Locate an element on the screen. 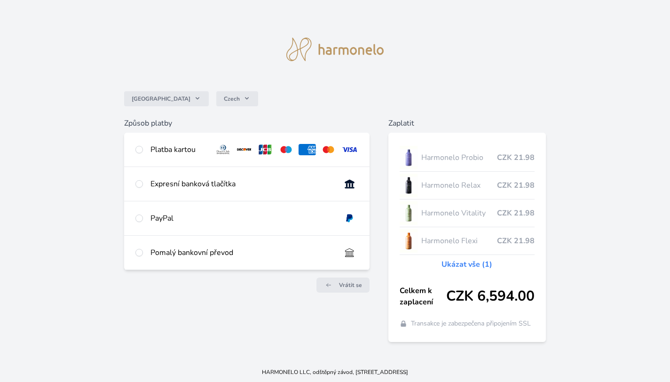 The image size is (670, 382). img: onlineBanking_CZ.svg is located at coordinates (349, 184).